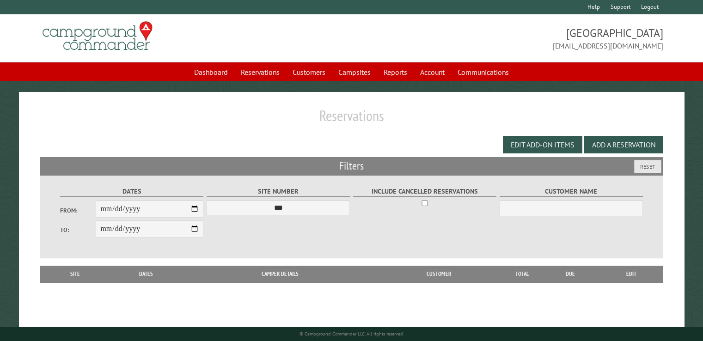  I want to click on a: Account, so click(432, 72).